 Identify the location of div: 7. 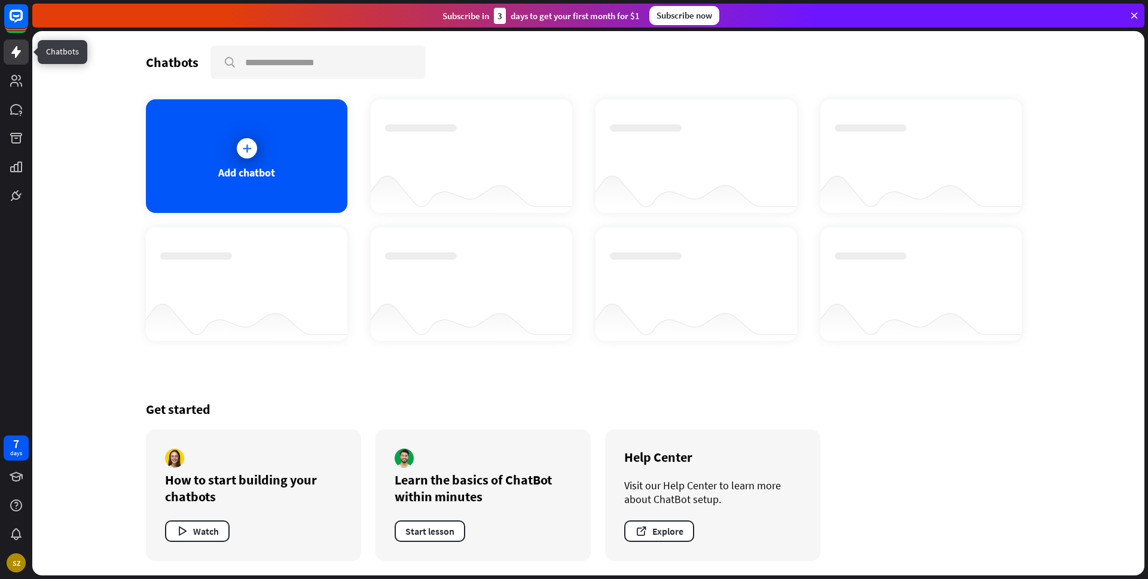
(16, 444).